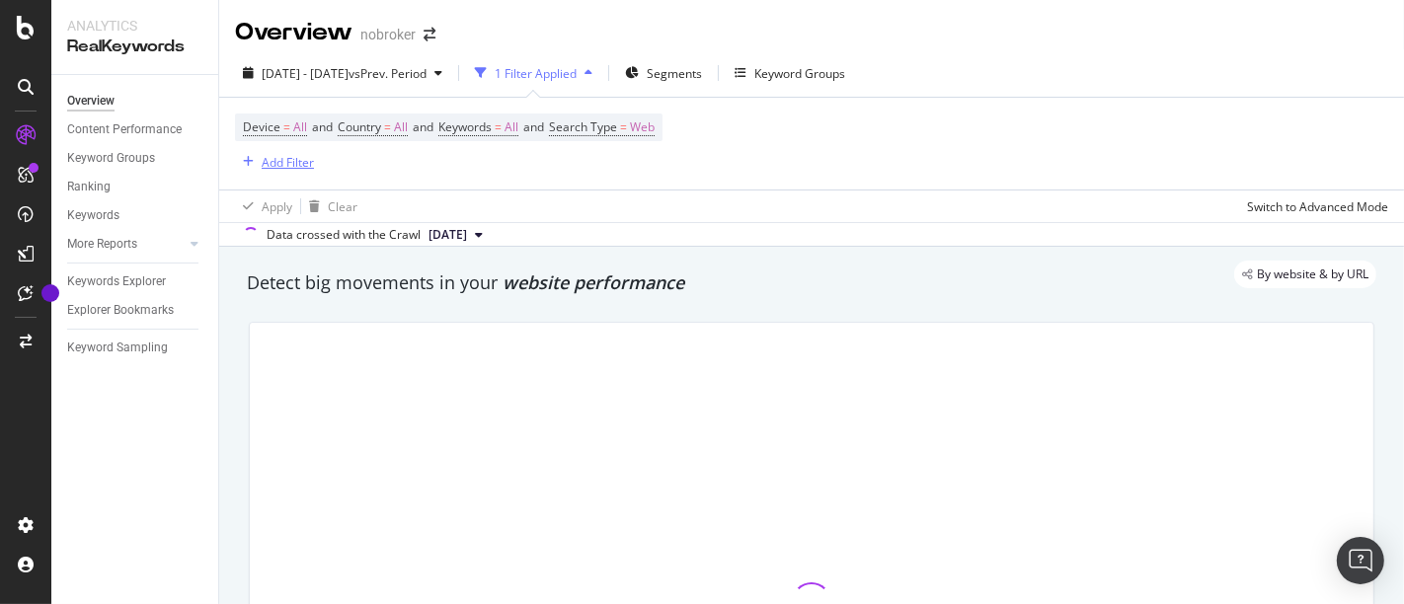 This screenshot has height=604, width=1404. What do you see at coordinates (388, 35) in the screenshot?
I see `div: nobroker` at bounding box center [388, 35].